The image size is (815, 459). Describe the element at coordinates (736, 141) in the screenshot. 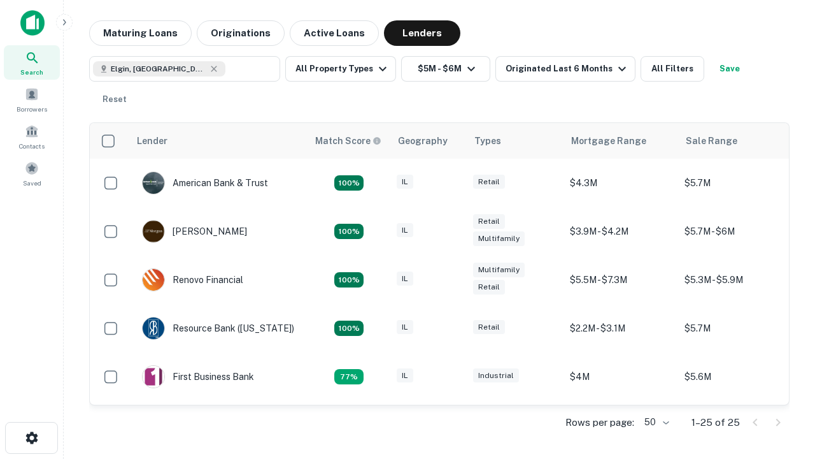

I see `th: Sale Range` at that location.